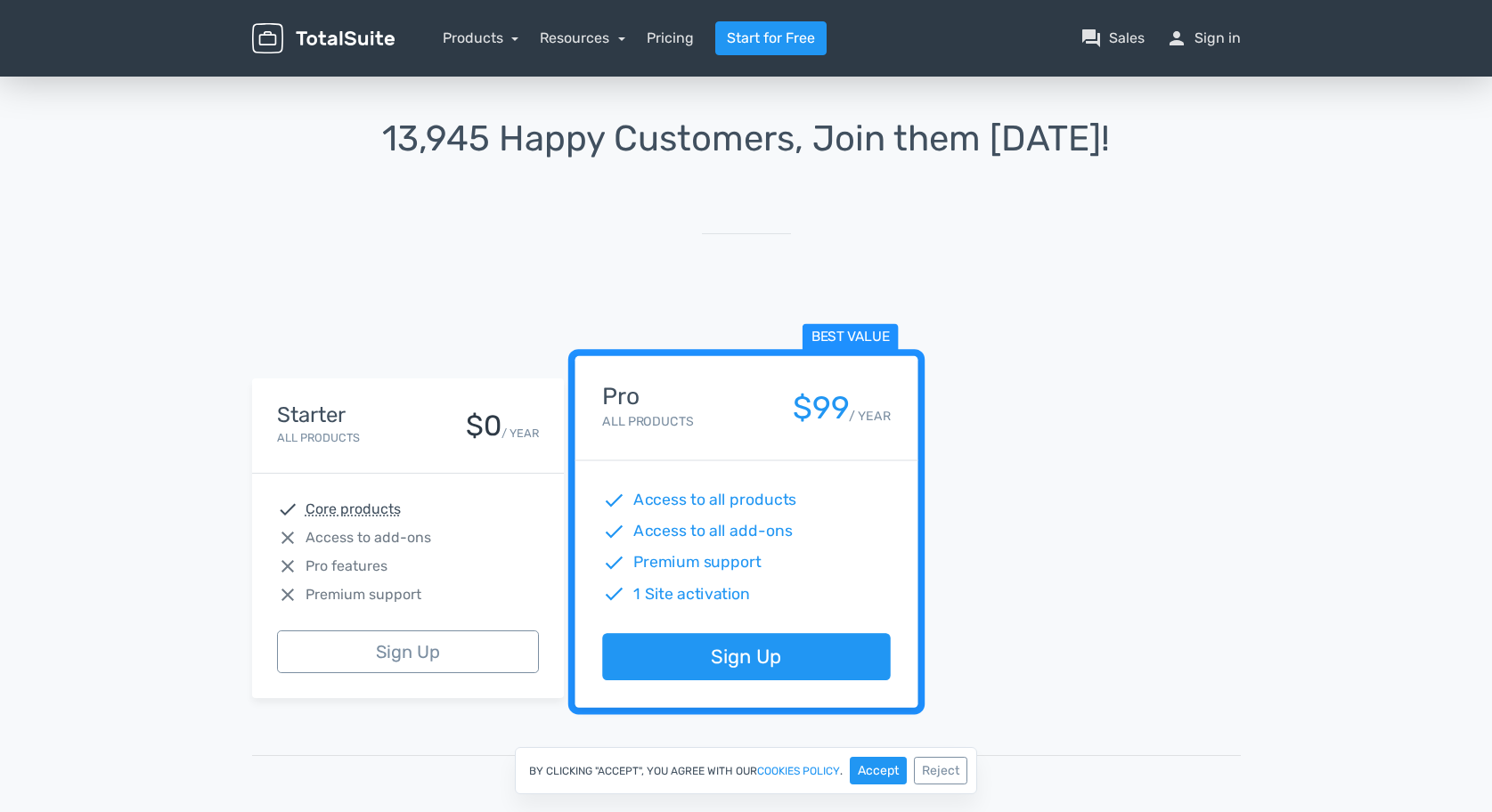 Image resolution: width=1492 pixels, height=812 pixels. Describe the element at coordinates (746, 770) in the screenshot. I see `div: By clicking "Accept", you agree with our .` at that location.